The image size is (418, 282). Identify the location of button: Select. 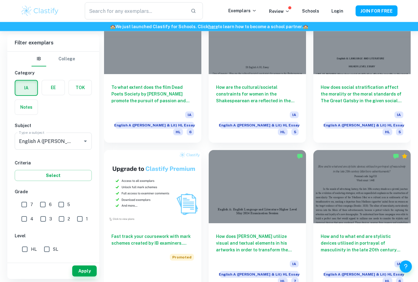
(53, 175).